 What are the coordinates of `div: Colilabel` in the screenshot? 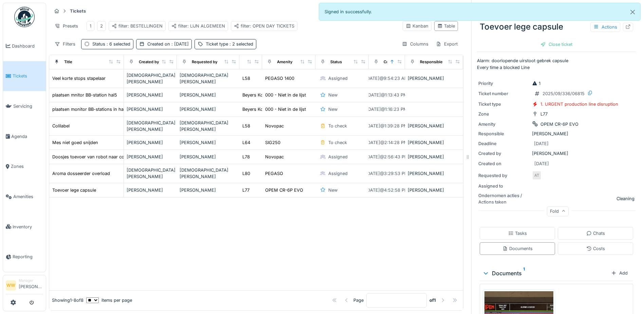 It's located at (61, 126).